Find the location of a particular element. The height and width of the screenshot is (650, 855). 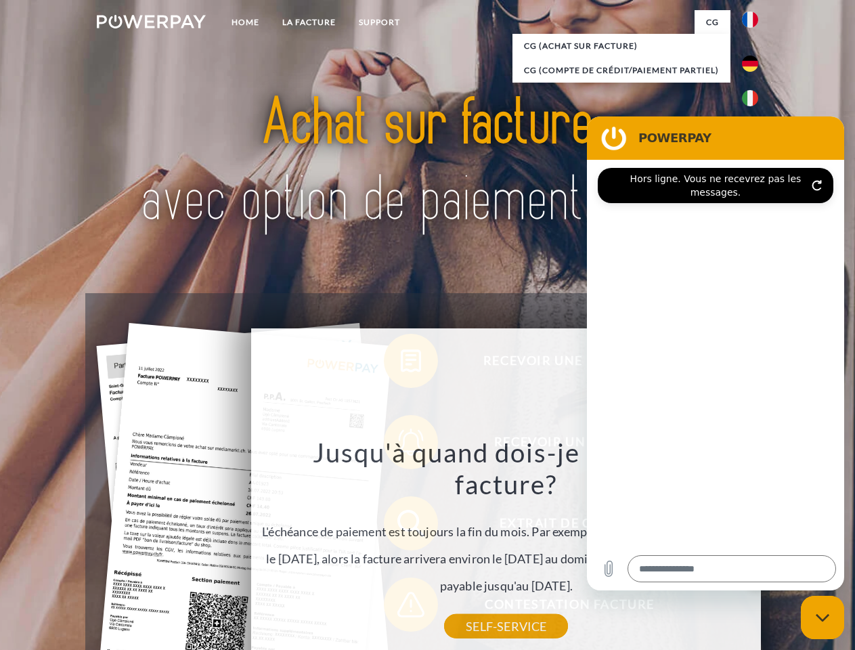

button: Charger un fichier is located at coordinates (22, 452).